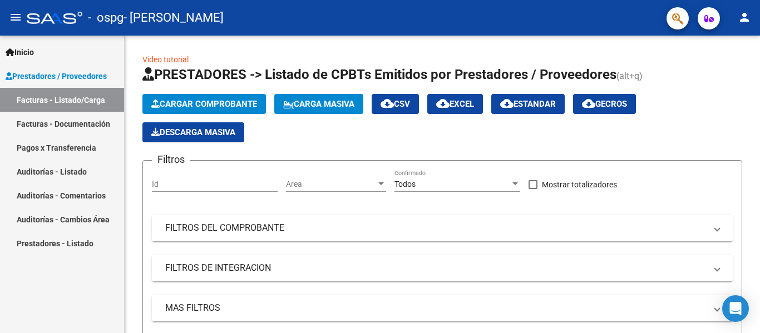 Image resolution: width=760 pixels, height=333 pixels. What do you see at coordinates (204, 104) in the screenshot?
I see `span: Cargar Comprobante` at bounding box center [204, 104].